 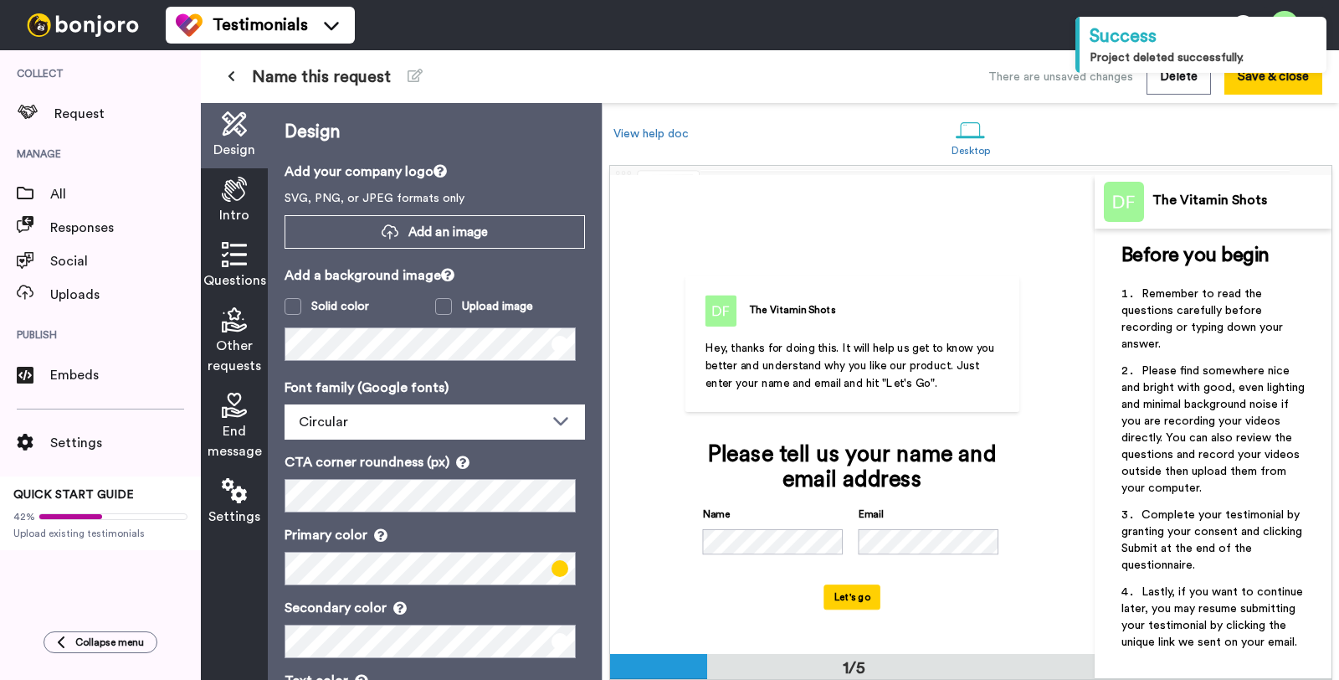 I want to click on div: Project deleted successfully., so click(x=1203, y=58).